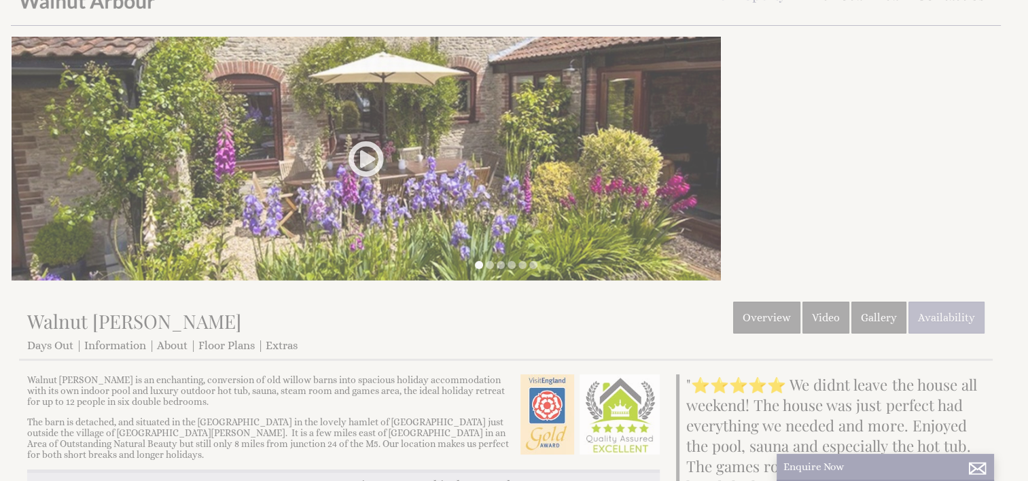 This screenshot has width=1028, height=481. I want to click on a: Information, so click(115, 345).